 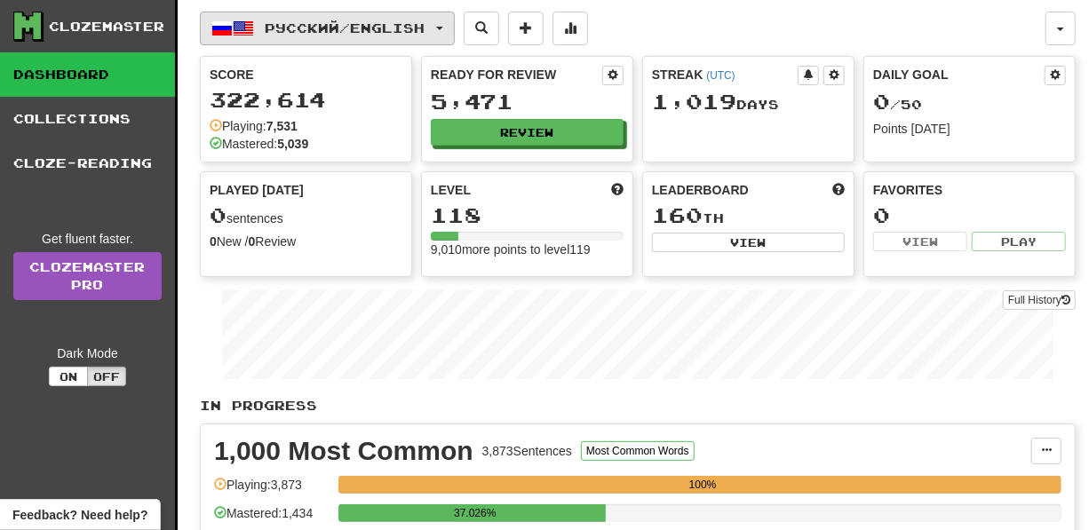 I want to click on div: 5,471, so click(x=527, y=101).